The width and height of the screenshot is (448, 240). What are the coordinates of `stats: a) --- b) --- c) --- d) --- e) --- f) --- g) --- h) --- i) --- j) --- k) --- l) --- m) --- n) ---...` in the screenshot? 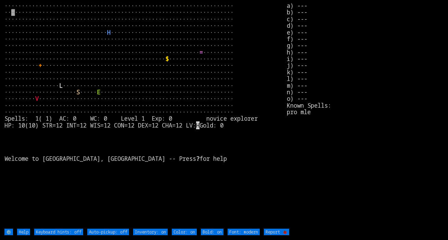 It's located at (365, 115).